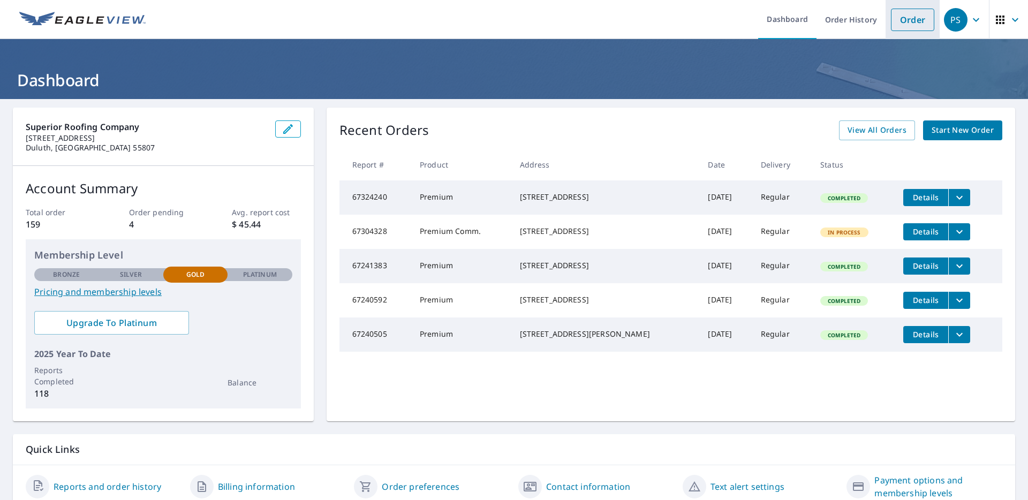  Describe the element at coordinates (260, 275) in the screenshot. I see `p: Platinum` at that location.